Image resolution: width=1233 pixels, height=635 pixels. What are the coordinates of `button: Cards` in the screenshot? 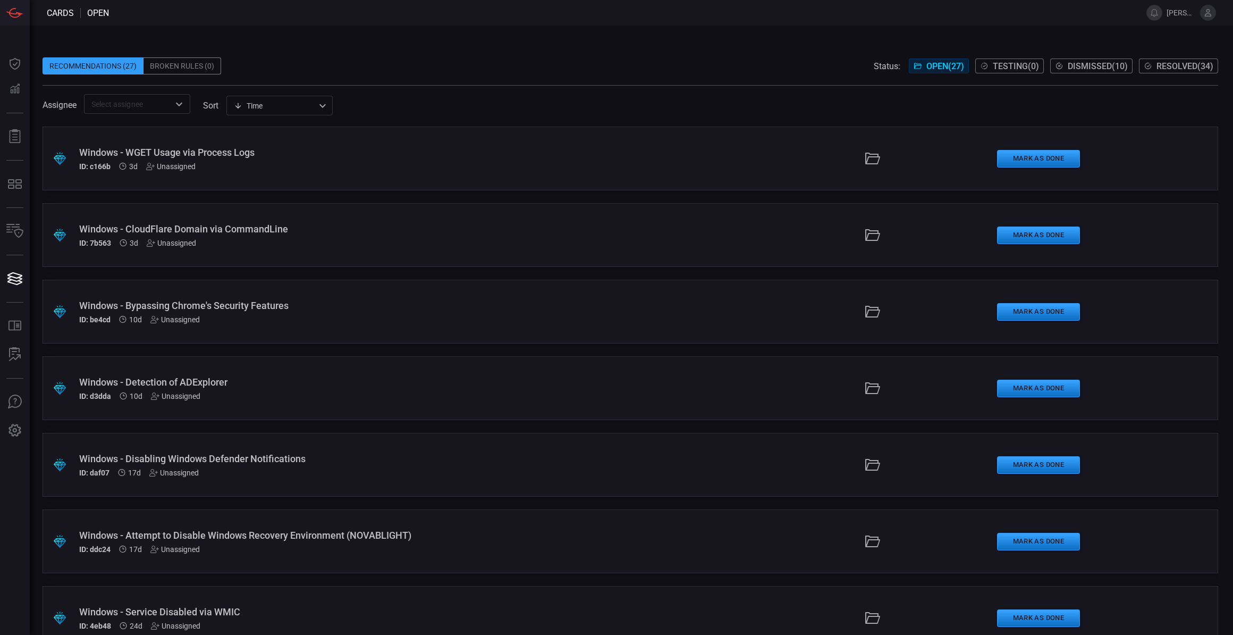 It's located at (15, 279).